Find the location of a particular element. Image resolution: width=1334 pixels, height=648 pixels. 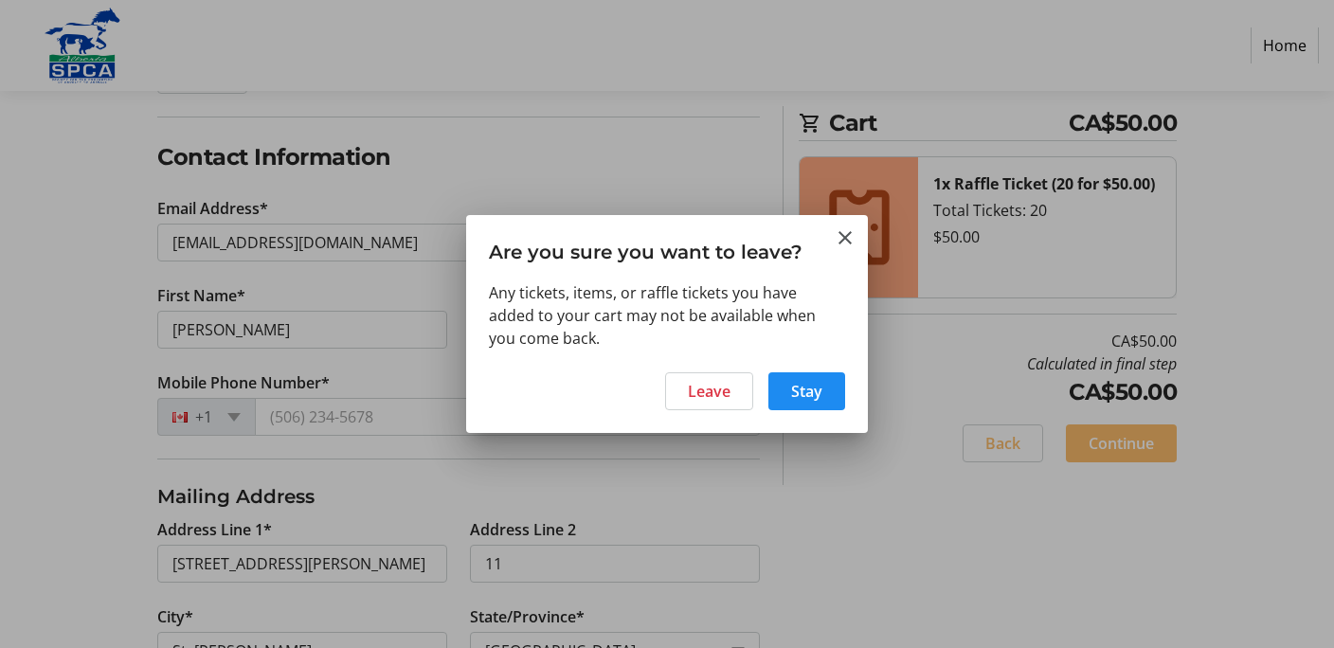

button: Close is located at coordinates (845, 238).